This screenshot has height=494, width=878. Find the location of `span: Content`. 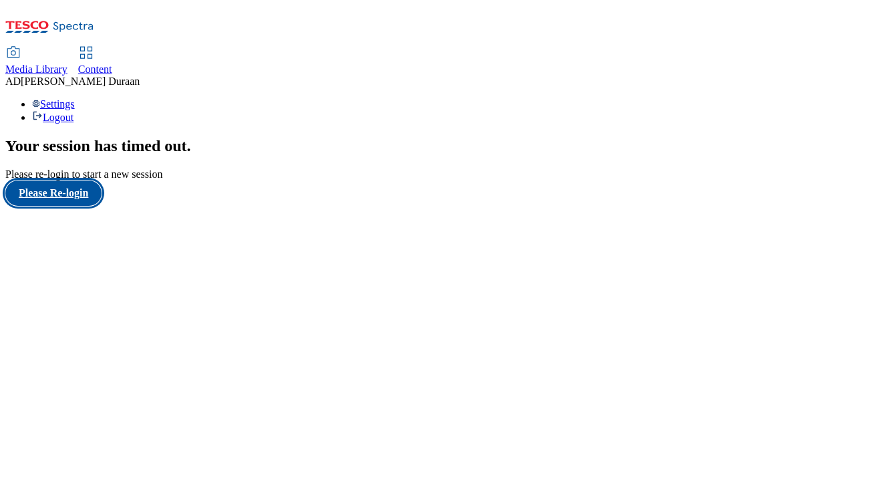

span: Content is located at coordinates (95, 69).